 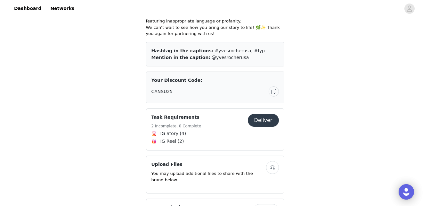 I want to click on img: Instagram Reels Icon, so click(x=154, y=141).